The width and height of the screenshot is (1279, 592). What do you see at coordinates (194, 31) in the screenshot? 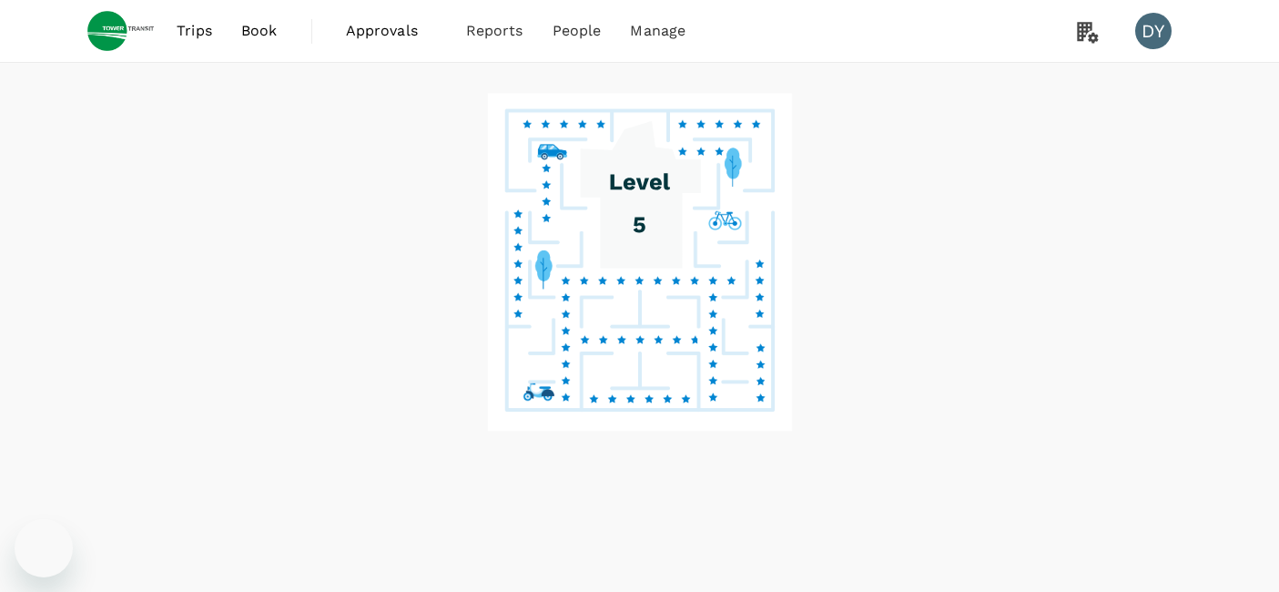
I see `span: Trips` at bounding box center [194, 31].